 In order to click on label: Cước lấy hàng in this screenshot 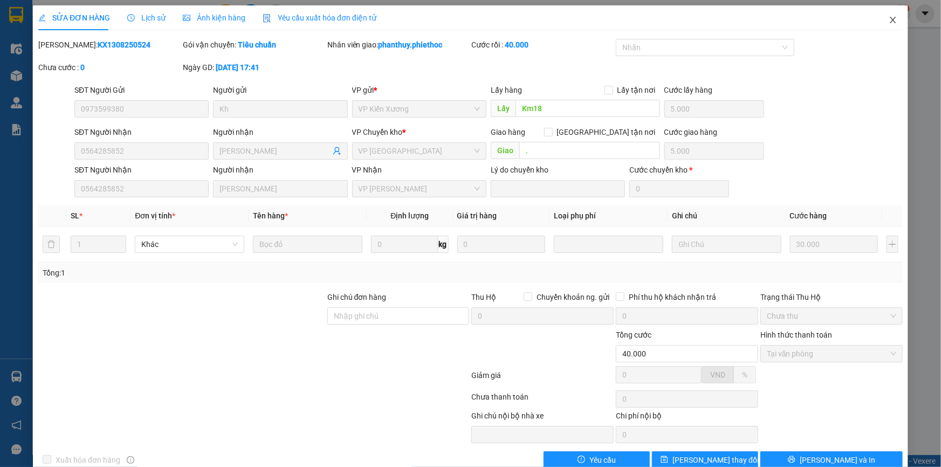, I will do `click(689, 90)`.